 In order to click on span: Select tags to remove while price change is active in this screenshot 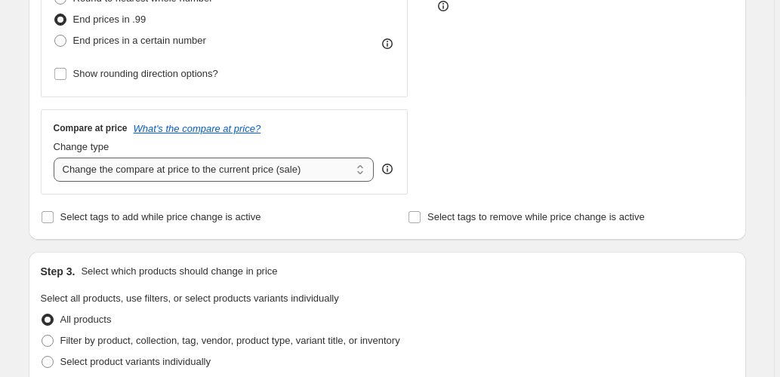, I will do `click(536, 217)`.